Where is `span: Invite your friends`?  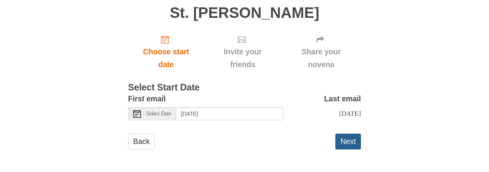
span: Invite your friends is located at coordinates (243, 58).